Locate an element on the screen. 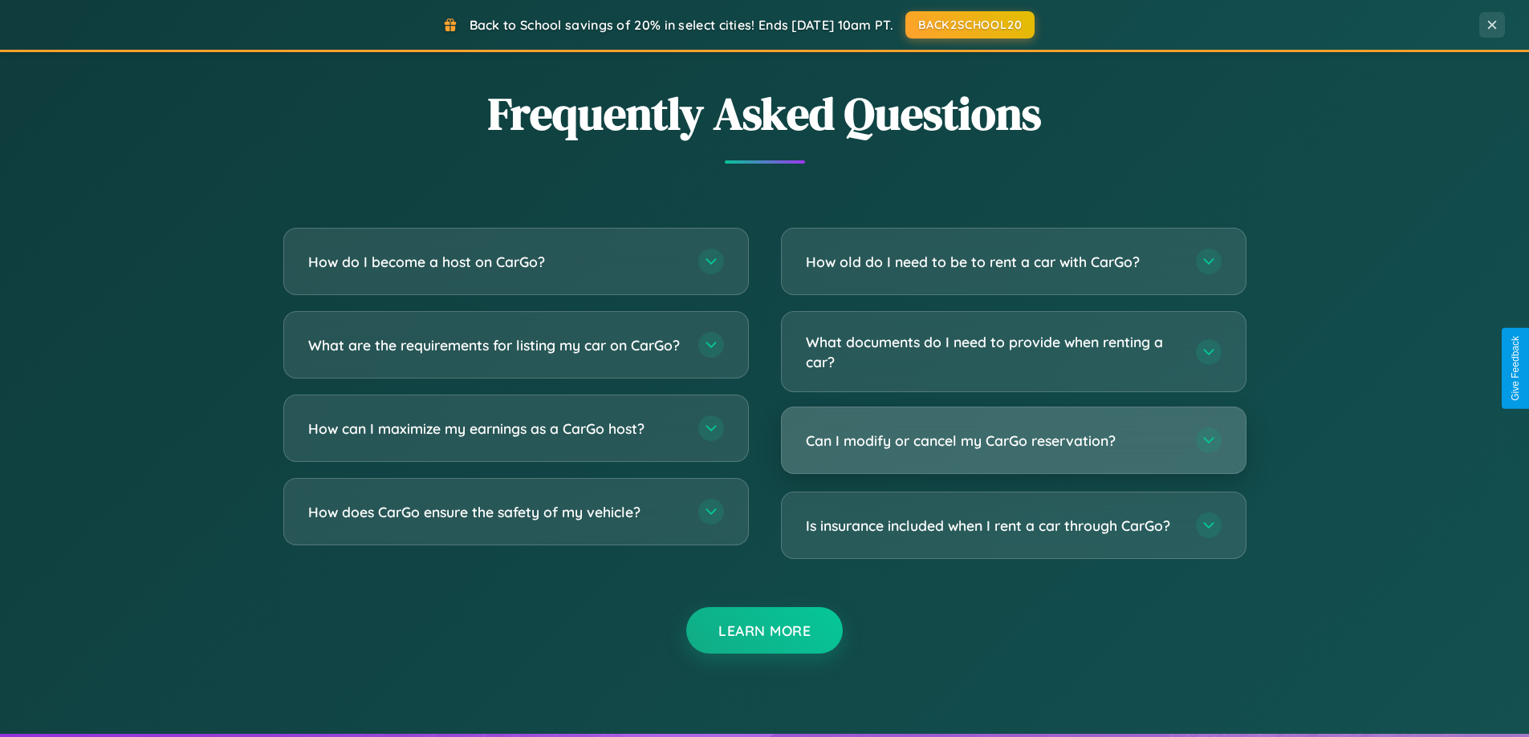 This screenshot has height=737, width=1529. h3: How does CarGo ensure the safety of my vehicle? is located at coordinates (495, 512).